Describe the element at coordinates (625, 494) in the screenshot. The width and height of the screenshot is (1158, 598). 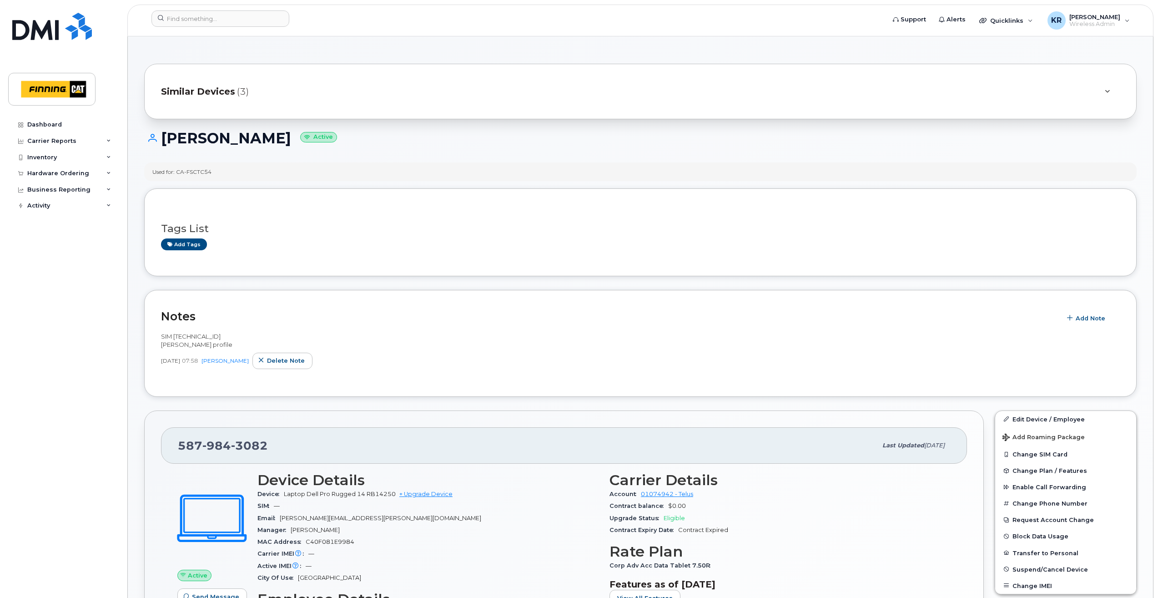
I see `span: Account` at that location.